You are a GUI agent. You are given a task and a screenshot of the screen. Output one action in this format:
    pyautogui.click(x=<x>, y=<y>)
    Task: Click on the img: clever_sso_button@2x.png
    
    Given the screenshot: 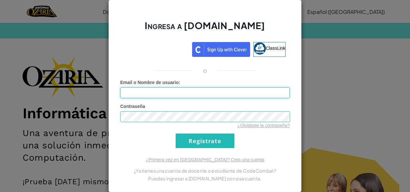 What is the action you would take?
    pyautogui.click(x=221, y=49)
    